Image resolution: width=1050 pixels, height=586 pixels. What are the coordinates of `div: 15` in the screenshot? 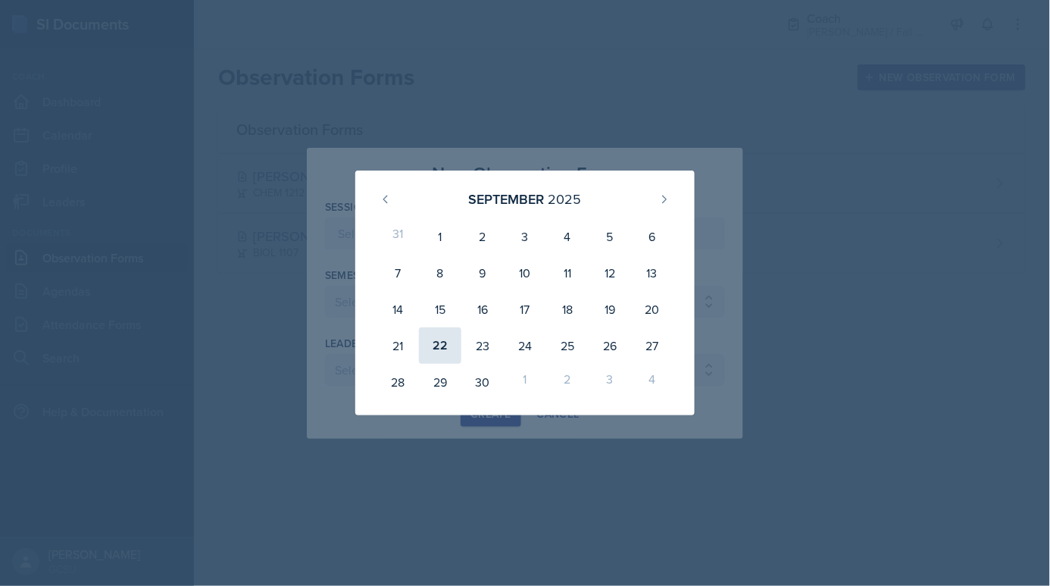 It's located at (440, 309).